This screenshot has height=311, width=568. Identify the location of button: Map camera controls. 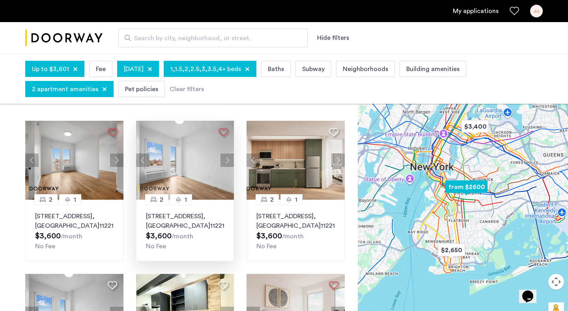
(556, 282).